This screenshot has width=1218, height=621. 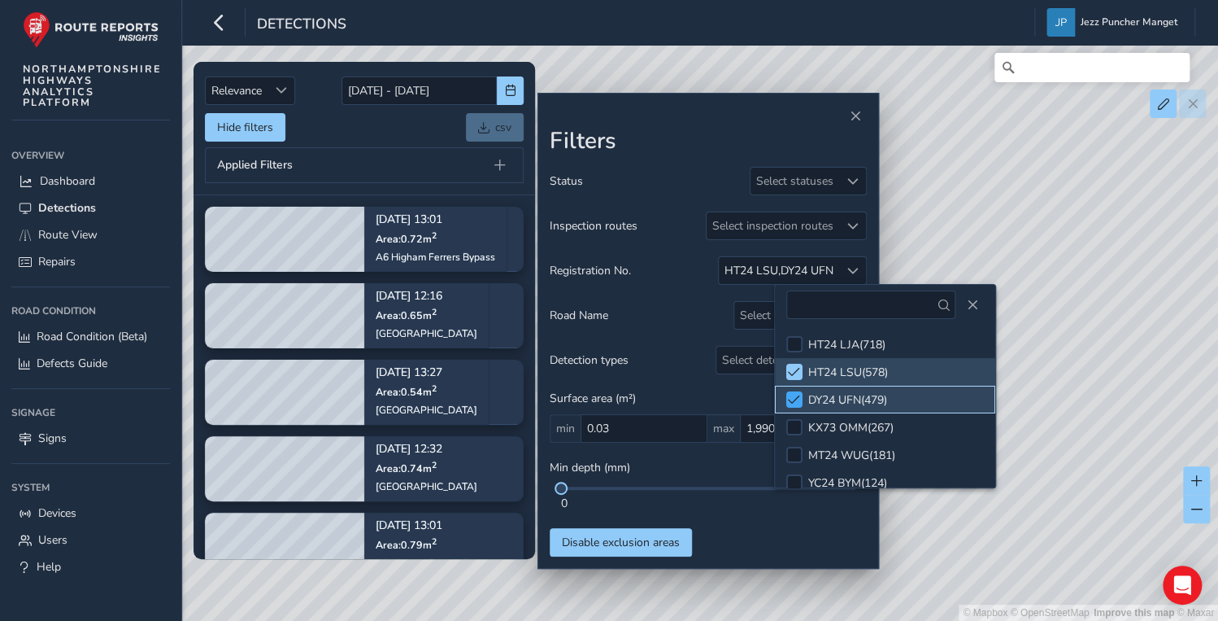 I want to click on div: YC24 BYM ( 124 ), so click(x=847, y=482).